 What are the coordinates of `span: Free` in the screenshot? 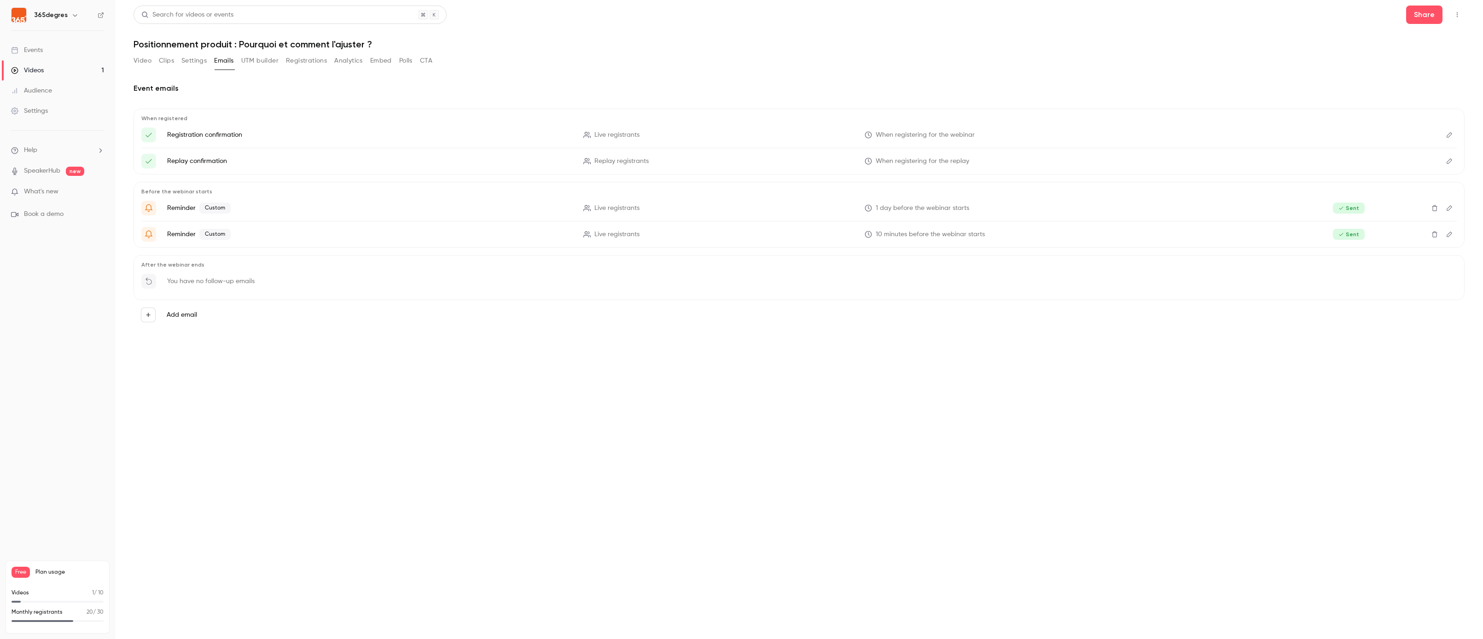 It's located at (21, 572).